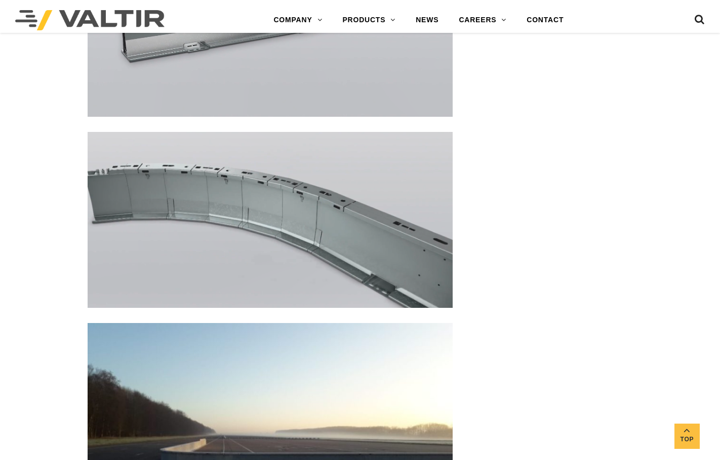  I want to click on img: Valtir, so click(90, 20).